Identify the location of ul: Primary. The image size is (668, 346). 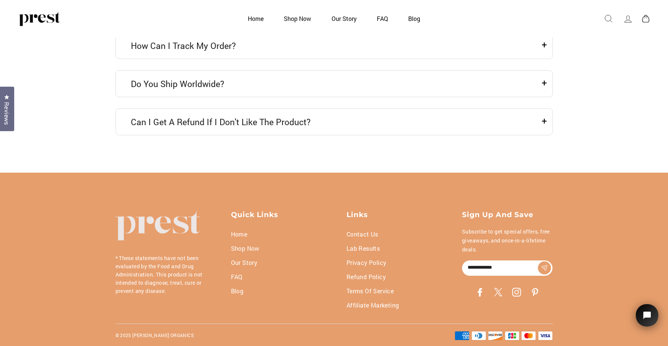
(334, 18).